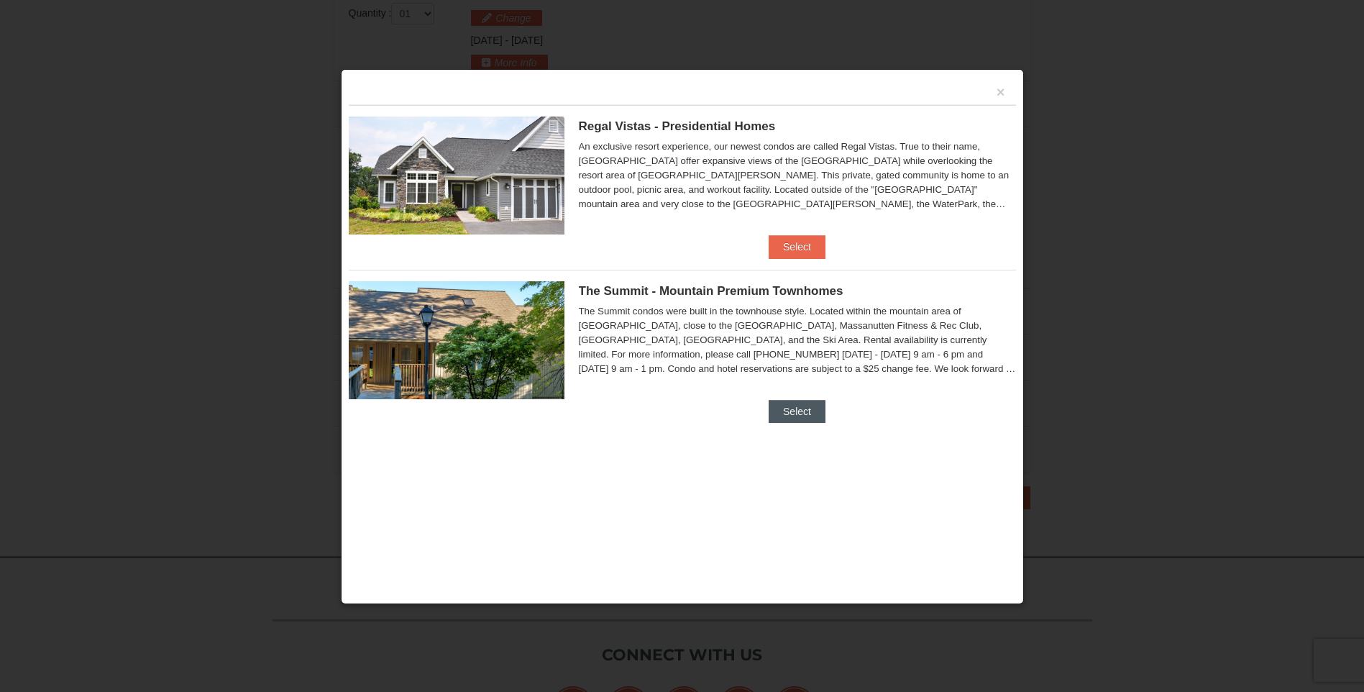 This screenshot has width=1364, height=692. What do you see at coordinates (797, 340) in the screenshot?
I see `div: The Summit condos were built in the townhouse style. Located within the mountain area of [GEOGRAP...` at bounding box center [797, 340].